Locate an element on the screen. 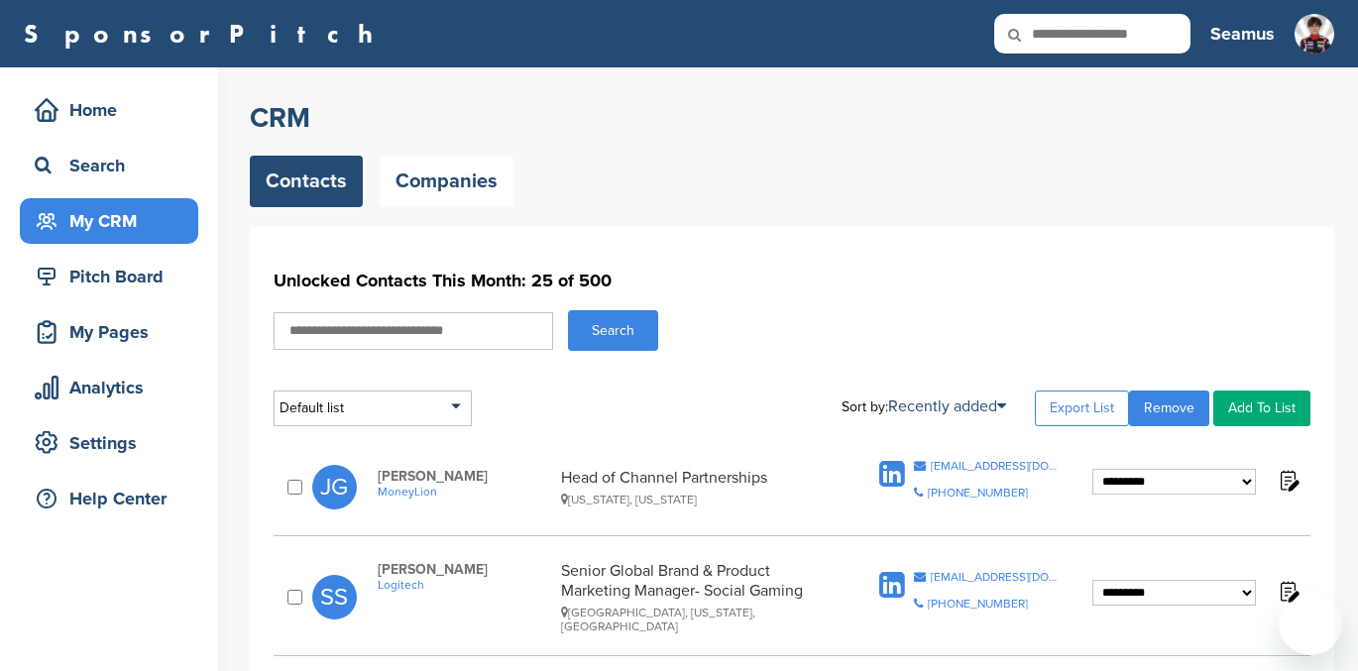  a: MoneyLion is located at coordinates (464, 492).